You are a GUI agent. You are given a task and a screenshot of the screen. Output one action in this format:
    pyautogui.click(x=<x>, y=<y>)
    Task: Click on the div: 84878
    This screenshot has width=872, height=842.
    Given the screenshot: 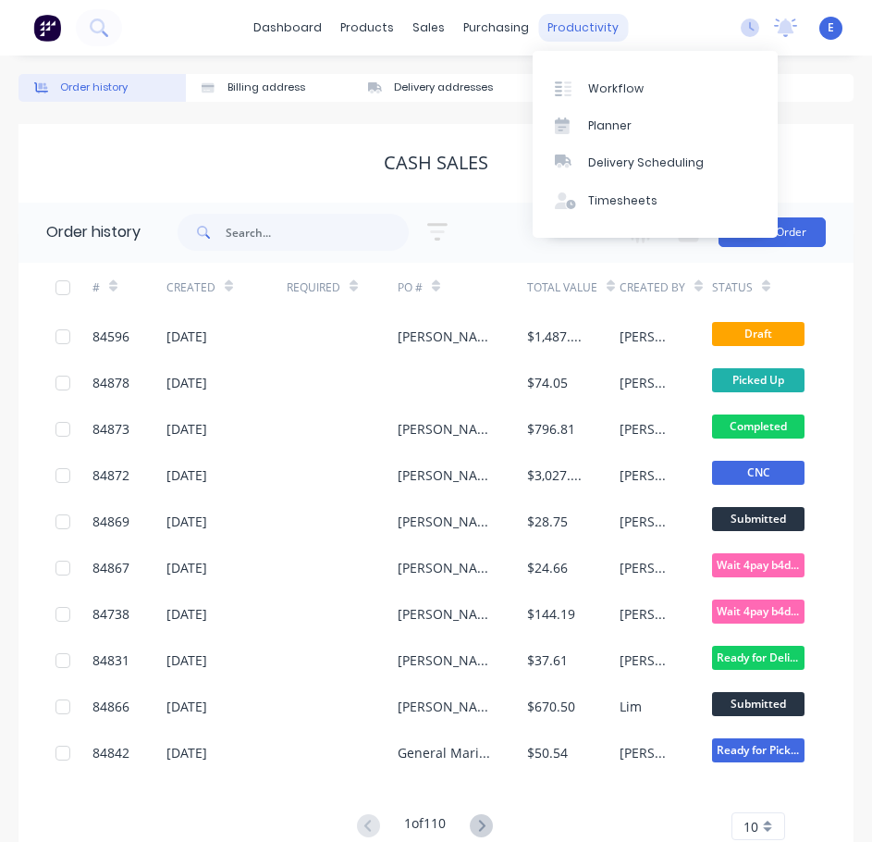 What is the action you would take?
    pyautogui.click(x=111, y=382)
    